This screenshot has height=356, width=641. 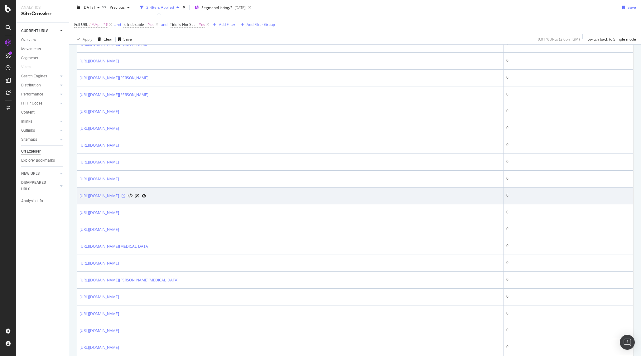 I want to click on a: NEW URLS, so click(x=40, y=173).